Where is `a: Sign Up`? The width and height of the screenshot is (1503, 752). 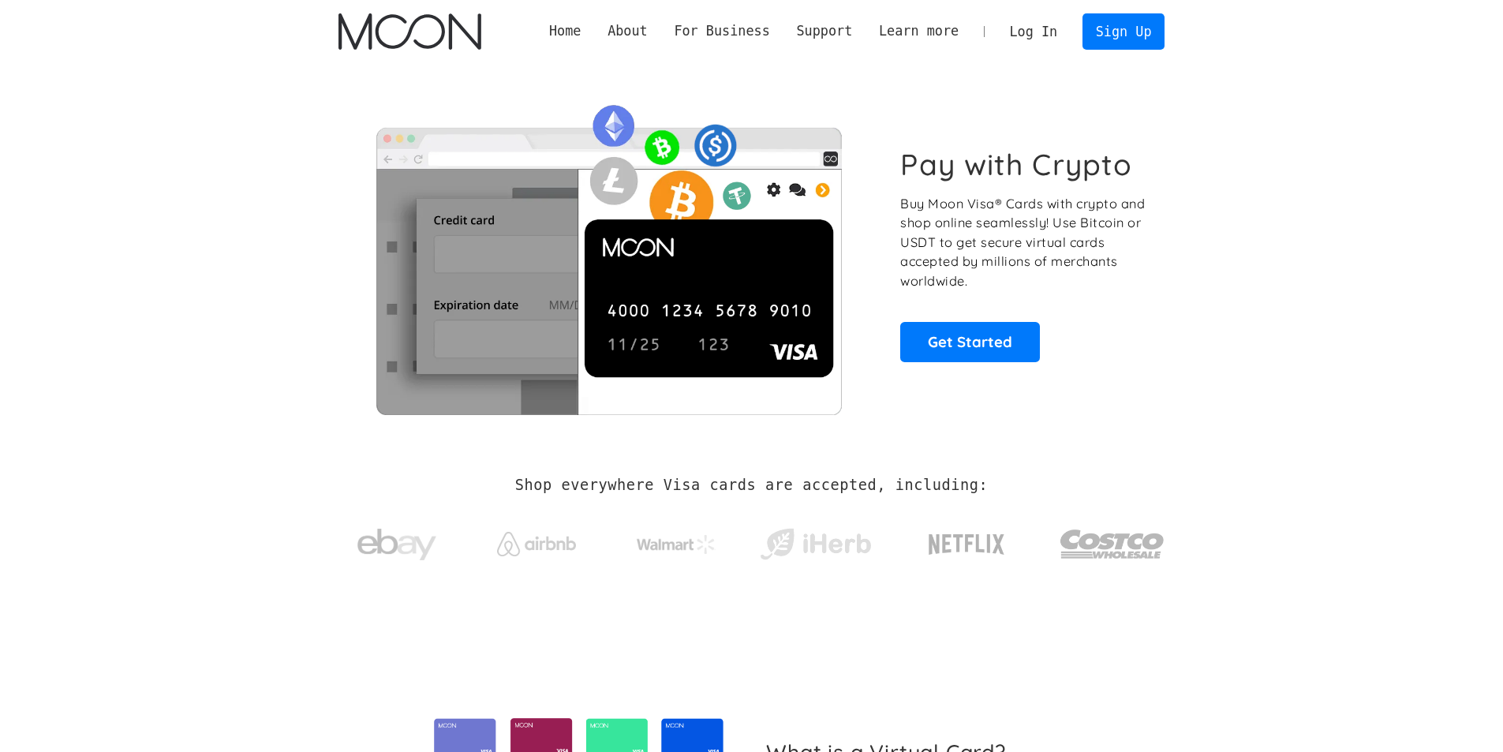 a: Sign Up is located at coordinates (1124, 31).